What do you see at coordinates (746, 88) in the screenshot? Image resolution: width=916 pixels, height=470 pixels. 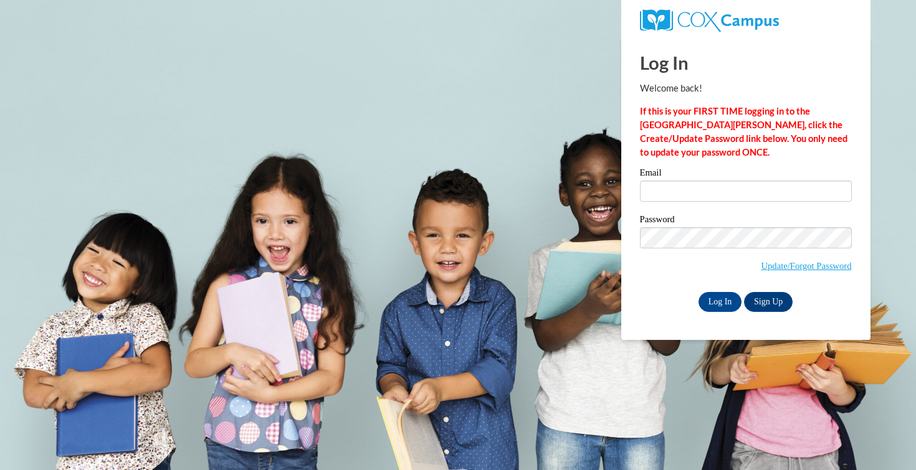 I see `p: Welcome back!` at bounding box center [746, 88].